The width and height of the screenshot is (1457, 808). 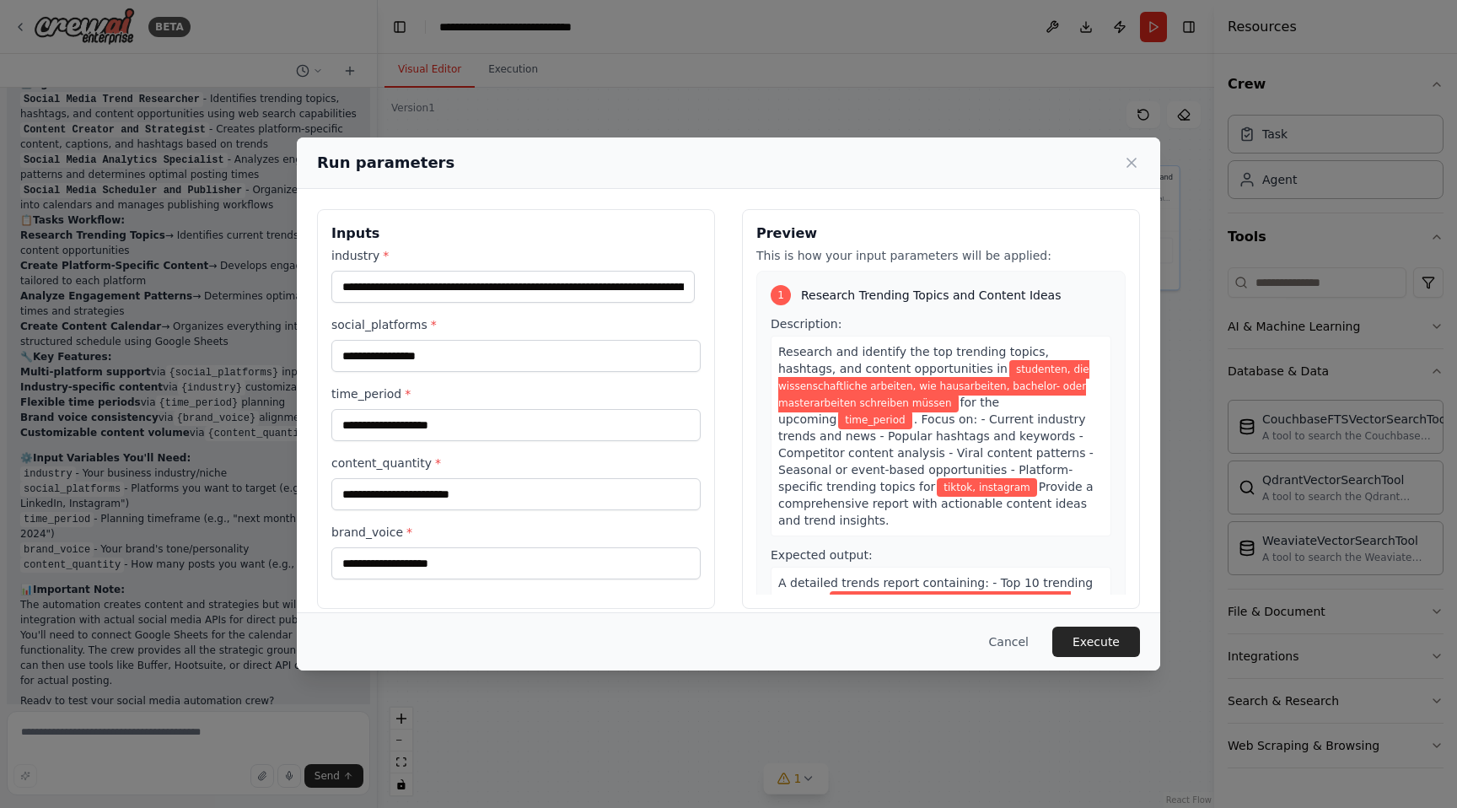 I want to click on label: social_platforms, so click(x=516, y=325).